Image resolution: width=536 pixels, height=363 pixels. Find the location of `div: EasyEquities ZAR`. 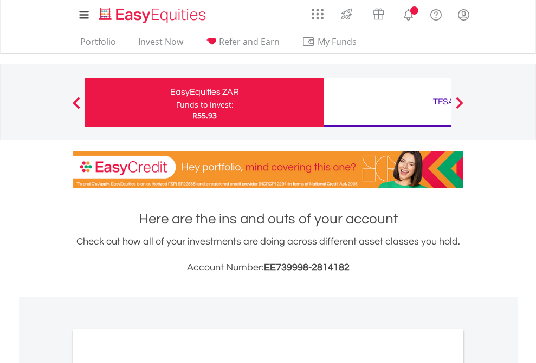

div: EasyEquities ZAR is located at coordinates (204, 92).